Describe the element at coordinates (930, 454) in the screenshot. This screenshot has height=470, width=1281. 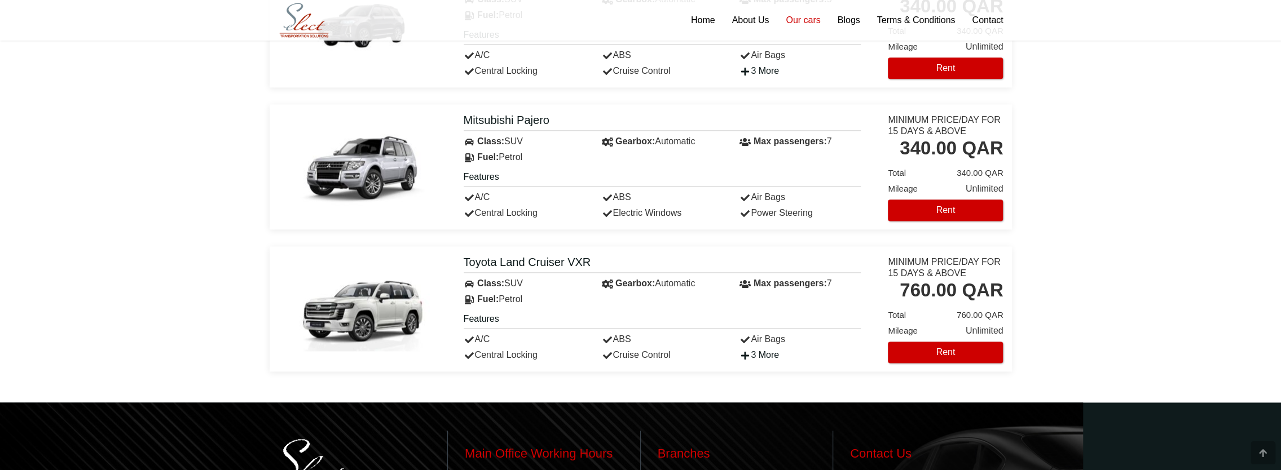
I see `h3: Contact Us` at that location.